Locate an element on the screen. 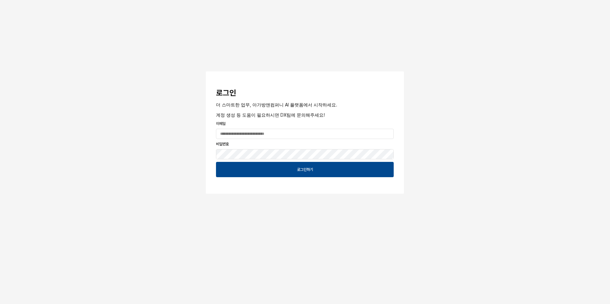 This screenshot has width=610, height=304. h3: 로그인 is located at coordinates (305, 93).